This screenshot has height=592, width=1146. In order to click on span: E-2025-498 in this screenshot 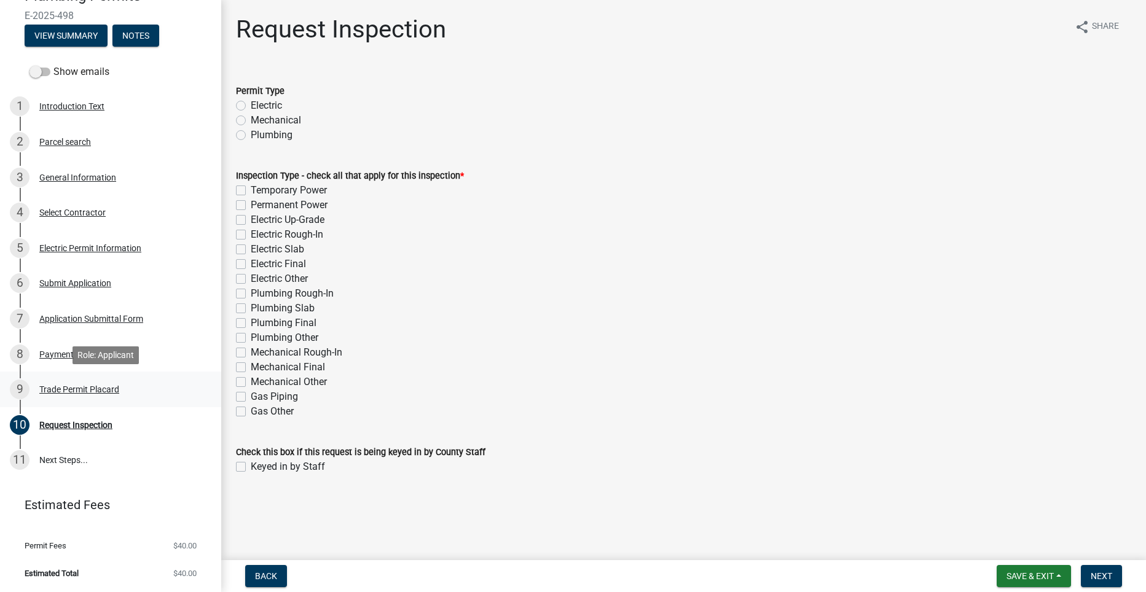, I will do `click(111, 15)`.